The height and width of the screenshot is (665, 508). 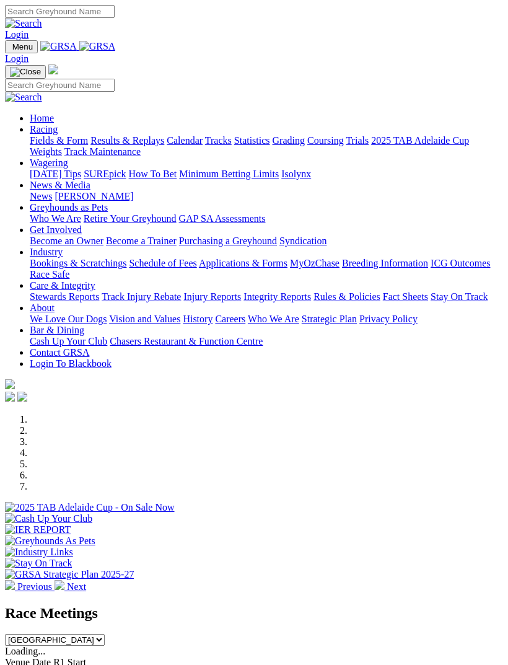 I want to click on a: Results & Replays, so click(x=127, y=140).